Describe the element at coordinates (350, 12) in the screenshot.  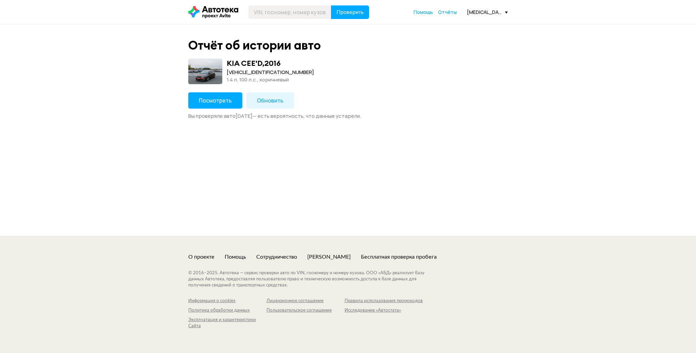
I see `button: Проверить` at that location.